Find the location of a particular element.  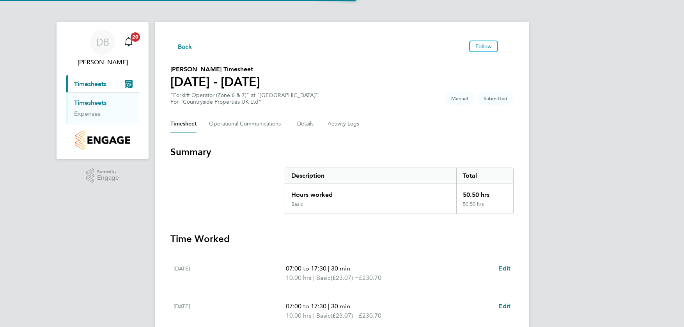

div: Summary is located at coordinates (399, 191).